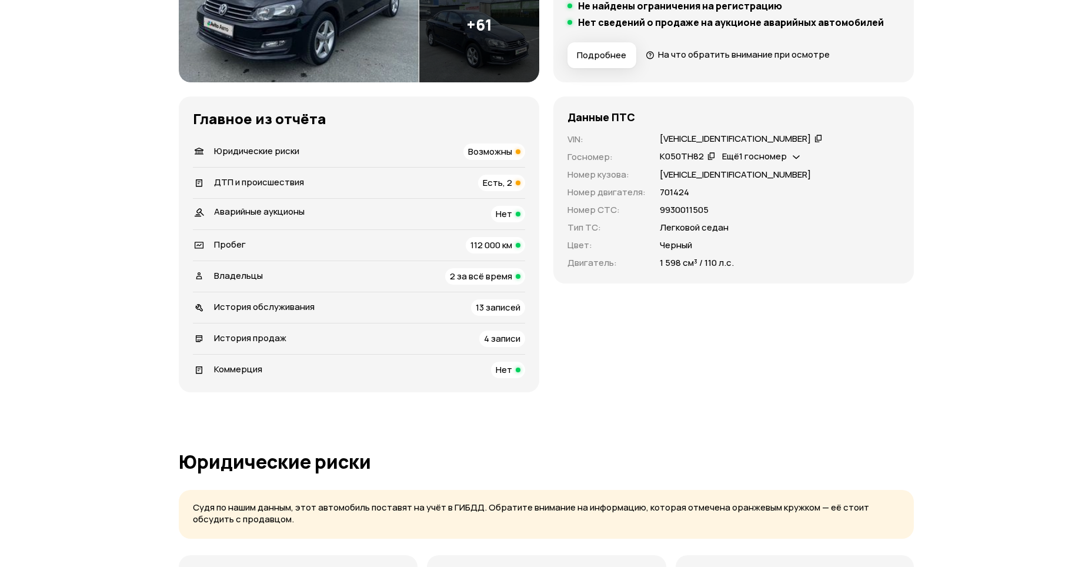 This screenshot has height=567, width=1092. I want to click on p: 1 598 см³ / 110 л.с., so click(697, 263).